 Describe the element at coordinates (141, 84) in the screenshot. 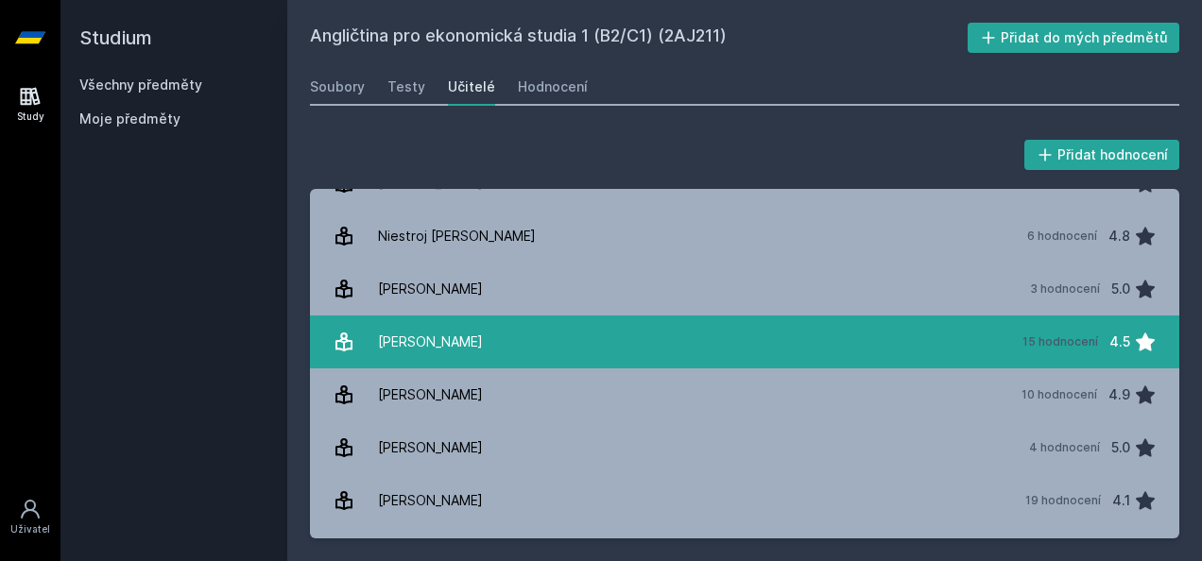

I see `a: Všechny předměty` at that location.